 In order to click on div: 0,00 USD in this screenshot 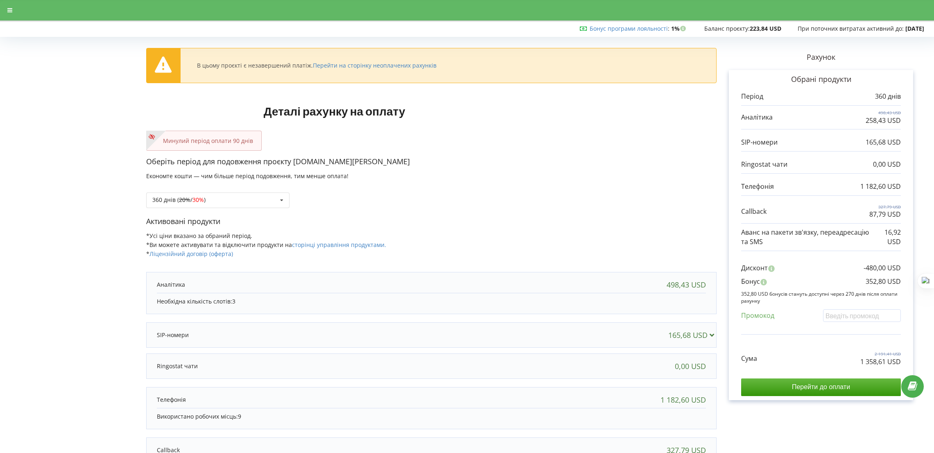, I will do `click(691, 366)`.